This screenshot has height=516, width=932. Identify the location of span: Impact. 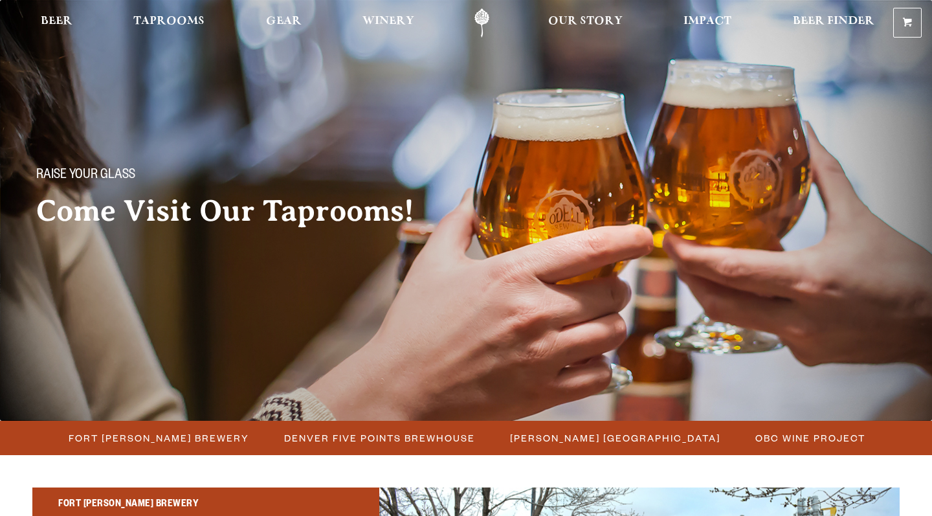
(708, 21).